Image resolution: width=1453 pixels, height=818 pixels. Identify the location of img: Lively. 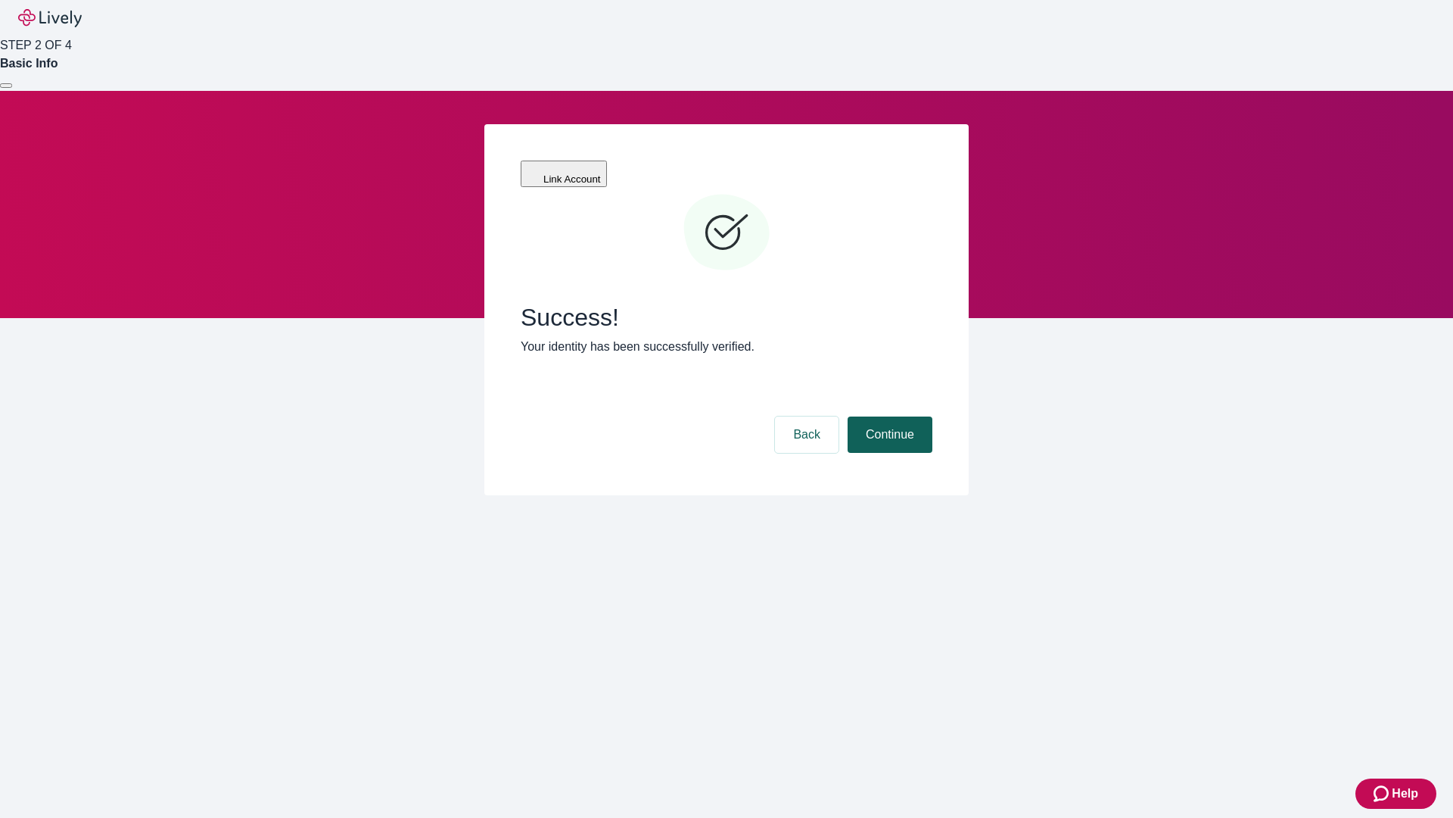
(50, 18).